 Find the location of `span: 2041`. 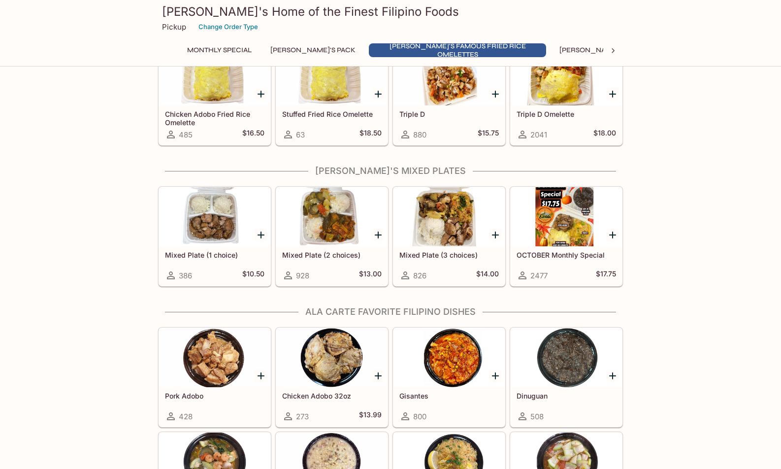

span: 2041 is located at coordinates (539, 134).